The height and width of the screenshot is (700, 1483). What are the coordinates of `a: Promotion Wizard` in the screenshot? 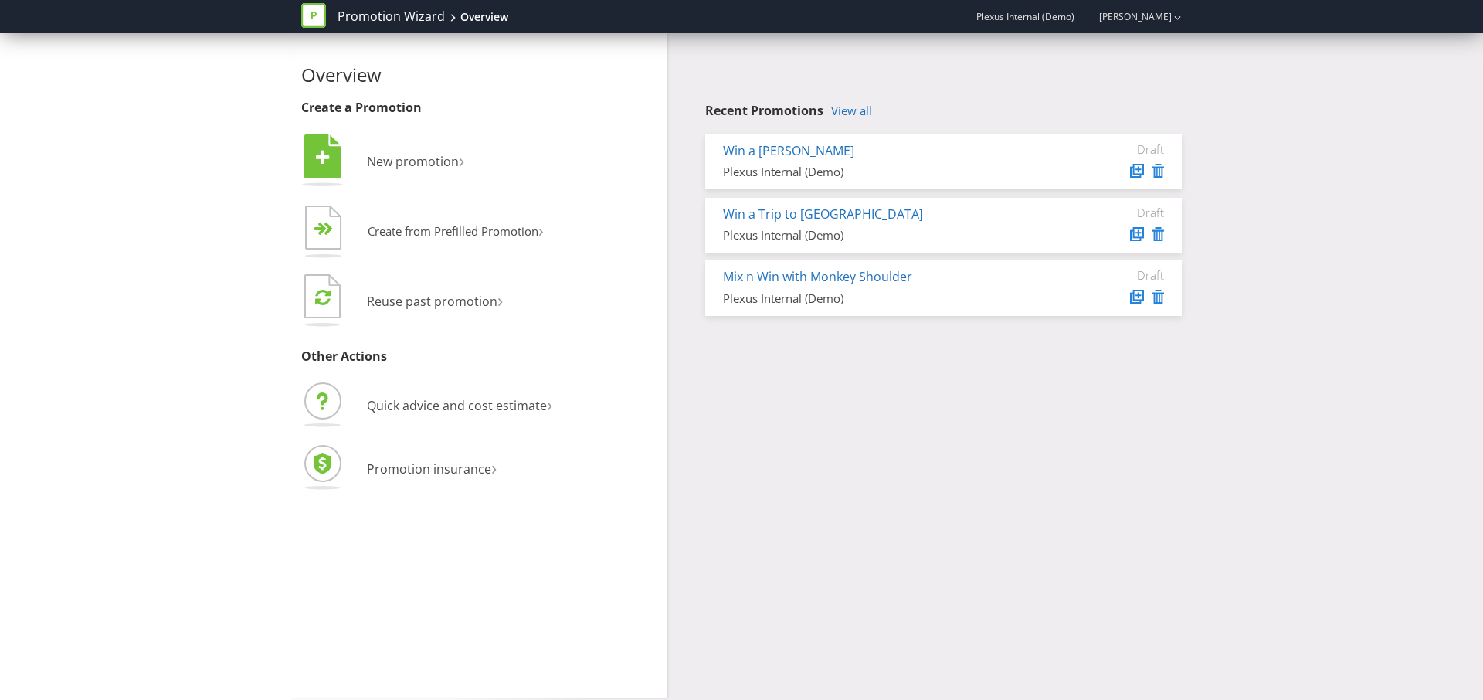 It's located at (391, 16).